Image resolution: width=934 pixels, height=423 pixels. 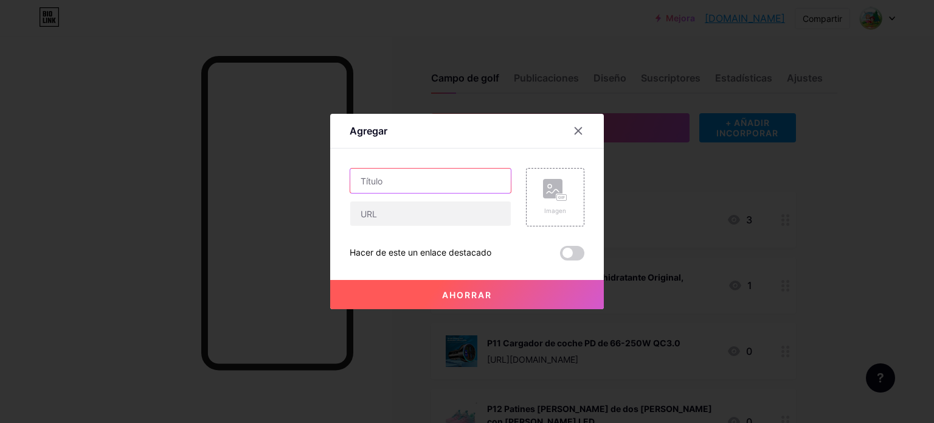 What do you see at coordinates (369, 131) in the screenshot?
I see `font: Agregar` at bounding box center [369, 131].